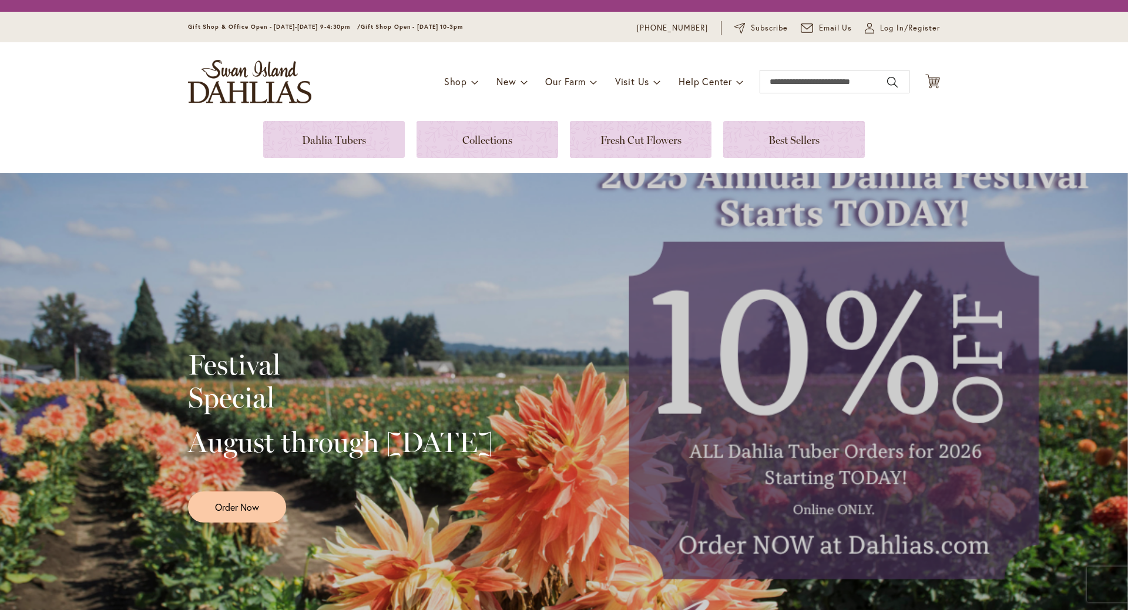 The image size is (1128, 610). Describe the element at coordinates (892, 82) in the screenshot. I see `button: Search` at that location.